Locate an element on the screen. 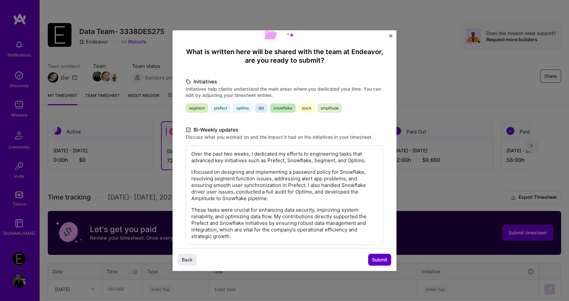  h4: What is written here will be shared with the team at Endeavor , are you ready to submit? is located at coordinates (285, 56).